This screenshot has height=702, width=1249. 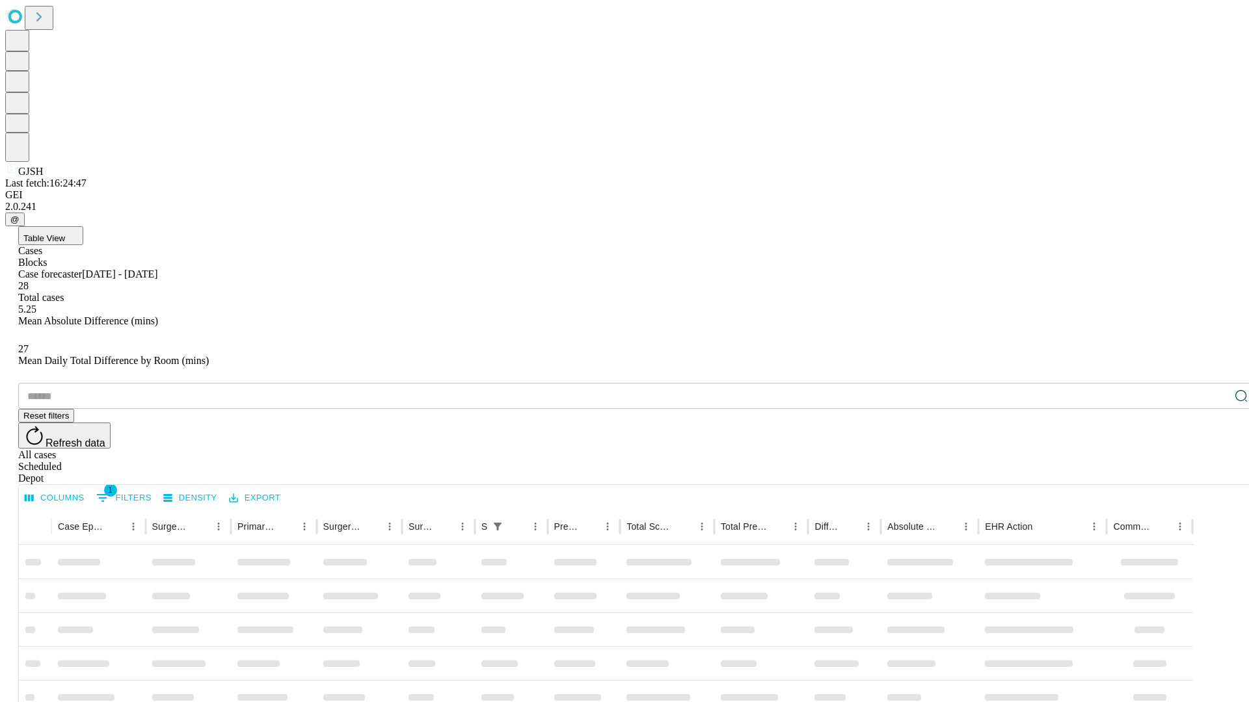 I want to click on button: Refresh data, so click(x=64, y=436).